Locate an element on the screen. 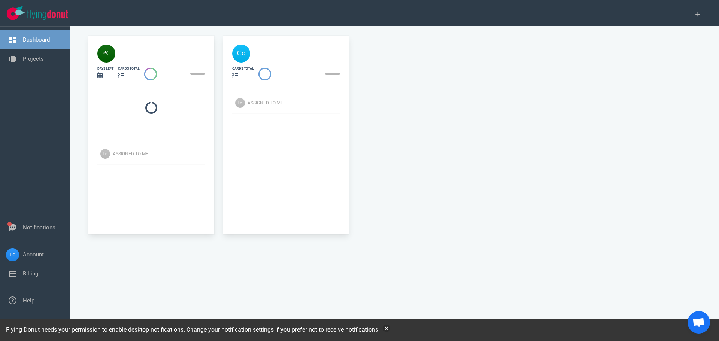 The width and height of the screenshot is (719, 341). a: enable desktop notifications is located at coordinates (146, 330).